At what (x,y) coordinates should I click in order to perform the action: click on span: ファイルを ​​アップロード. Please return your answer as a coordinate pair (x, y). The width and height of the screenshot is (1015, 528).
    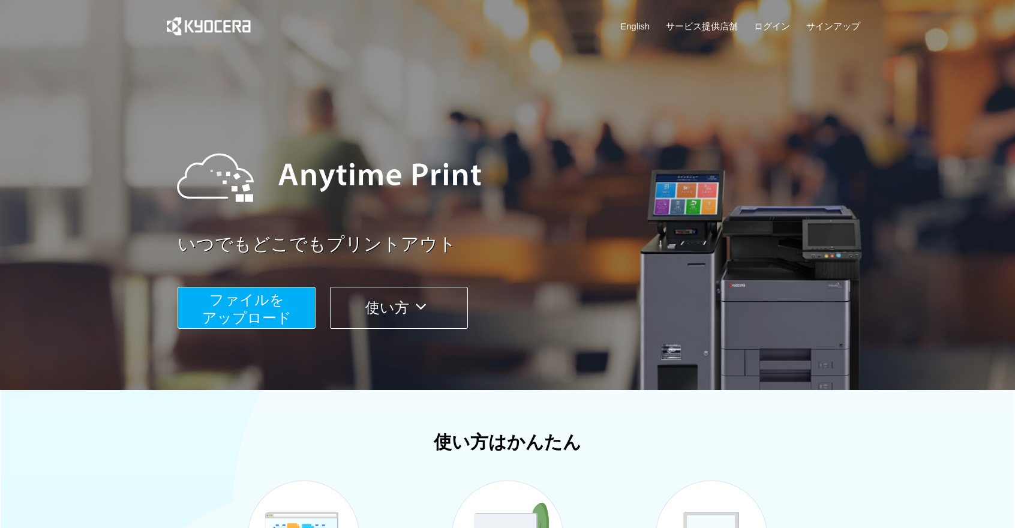
    Looking at the image, I should click on (247, 308).